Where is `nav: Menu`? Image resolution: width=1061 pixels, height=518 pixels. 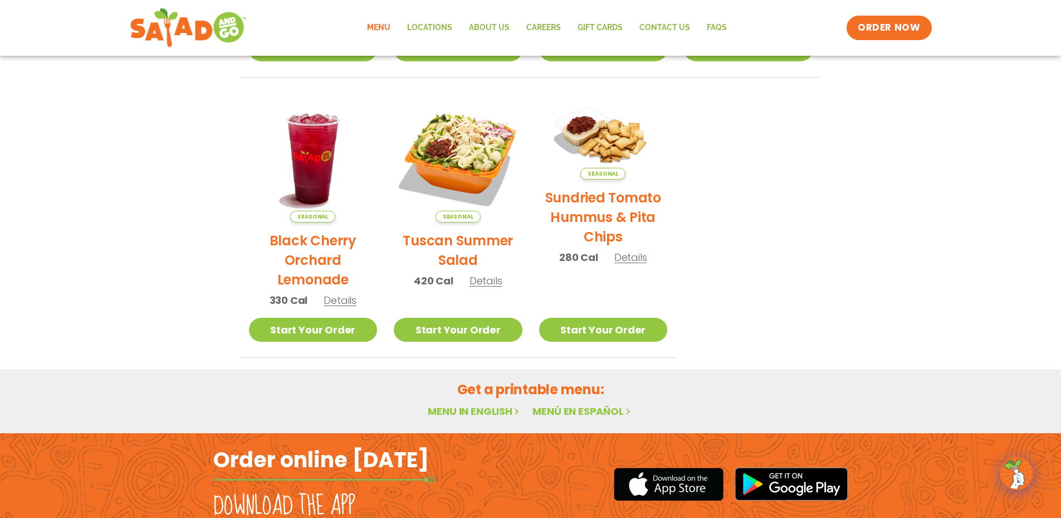 nav: Menu is located at coordinates (547, 28).